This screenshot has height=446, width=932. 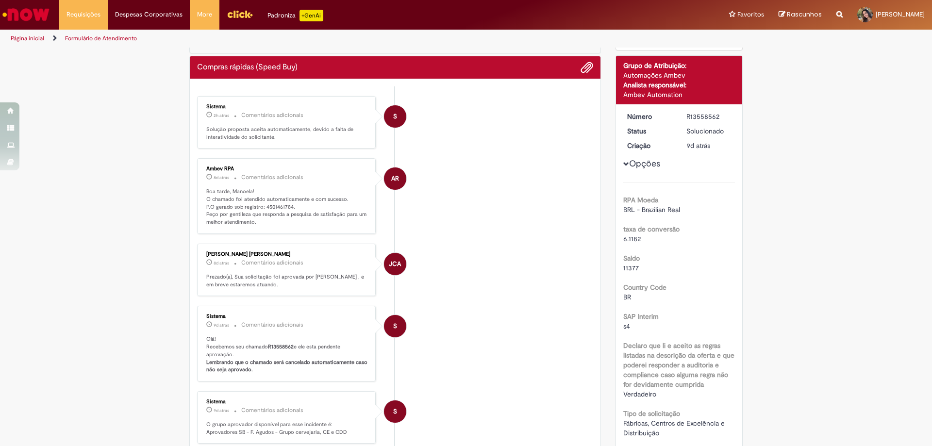 What do you see at coordinates (287, 133) in the screenshot?
I see `p: Solução proposta aceita automaticamente, devido a falta de interatividade do solicitante.` at bounding box center [287, 133].